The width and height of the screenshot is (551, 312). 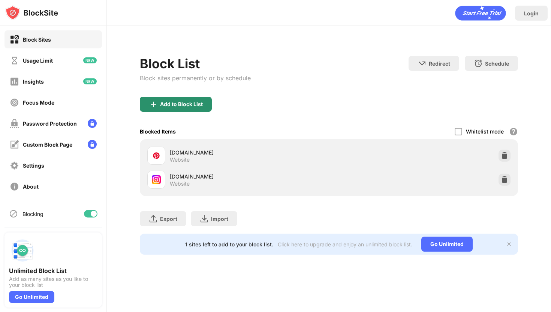 What do you see at coordinates (31, 186) in the screenshot?
I see `div: About` at bounding box center [31, 186].